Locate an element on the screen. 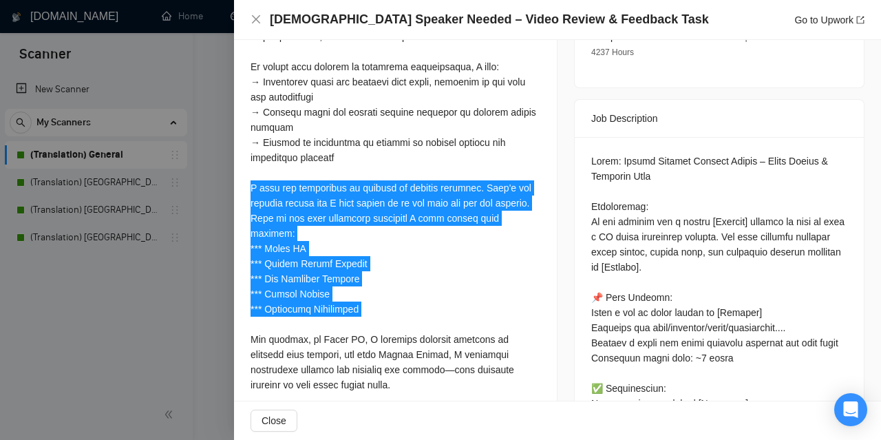  a: Go to Upworkexport is located at coordinates (829, 20).